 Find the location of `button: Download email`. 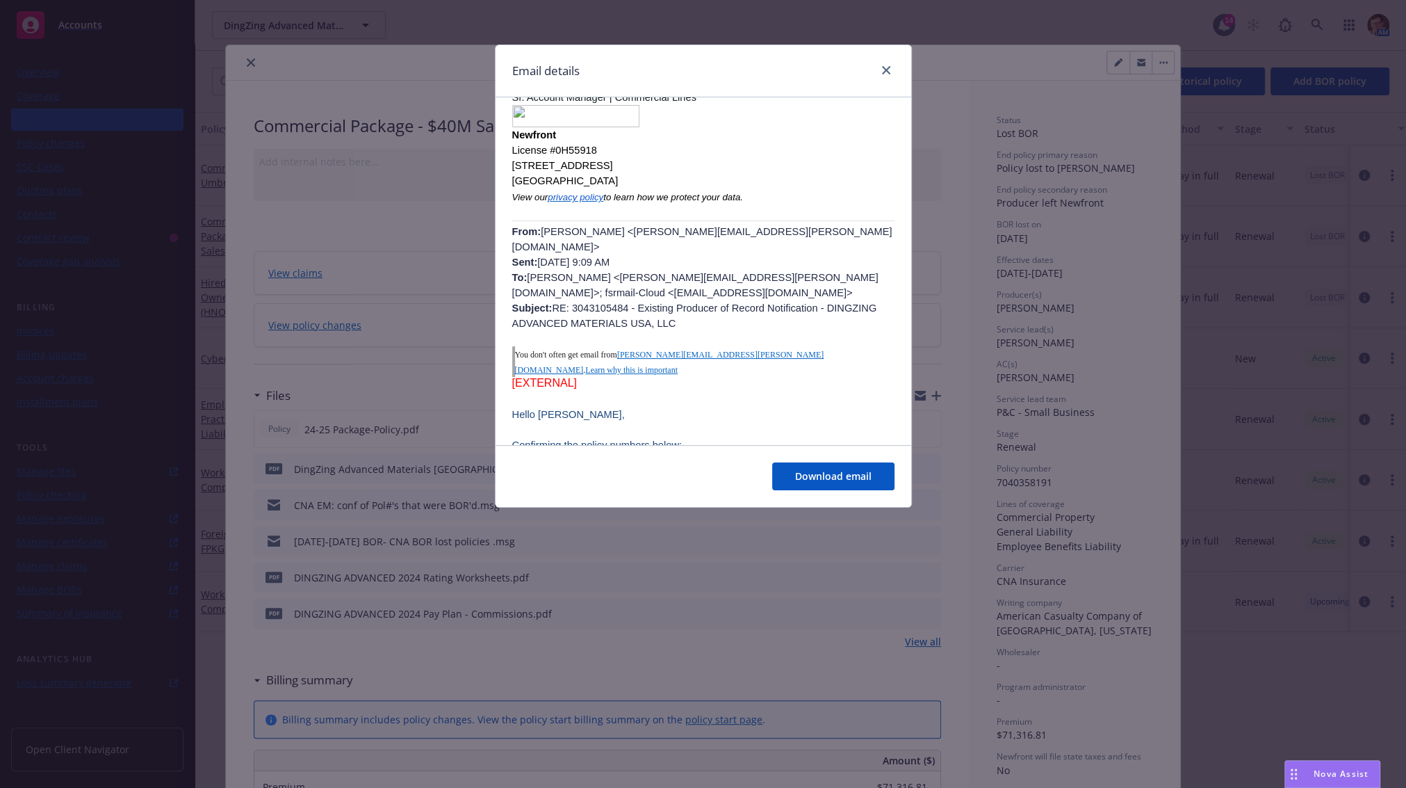

button: Download email is located at coordinates (834, 476).